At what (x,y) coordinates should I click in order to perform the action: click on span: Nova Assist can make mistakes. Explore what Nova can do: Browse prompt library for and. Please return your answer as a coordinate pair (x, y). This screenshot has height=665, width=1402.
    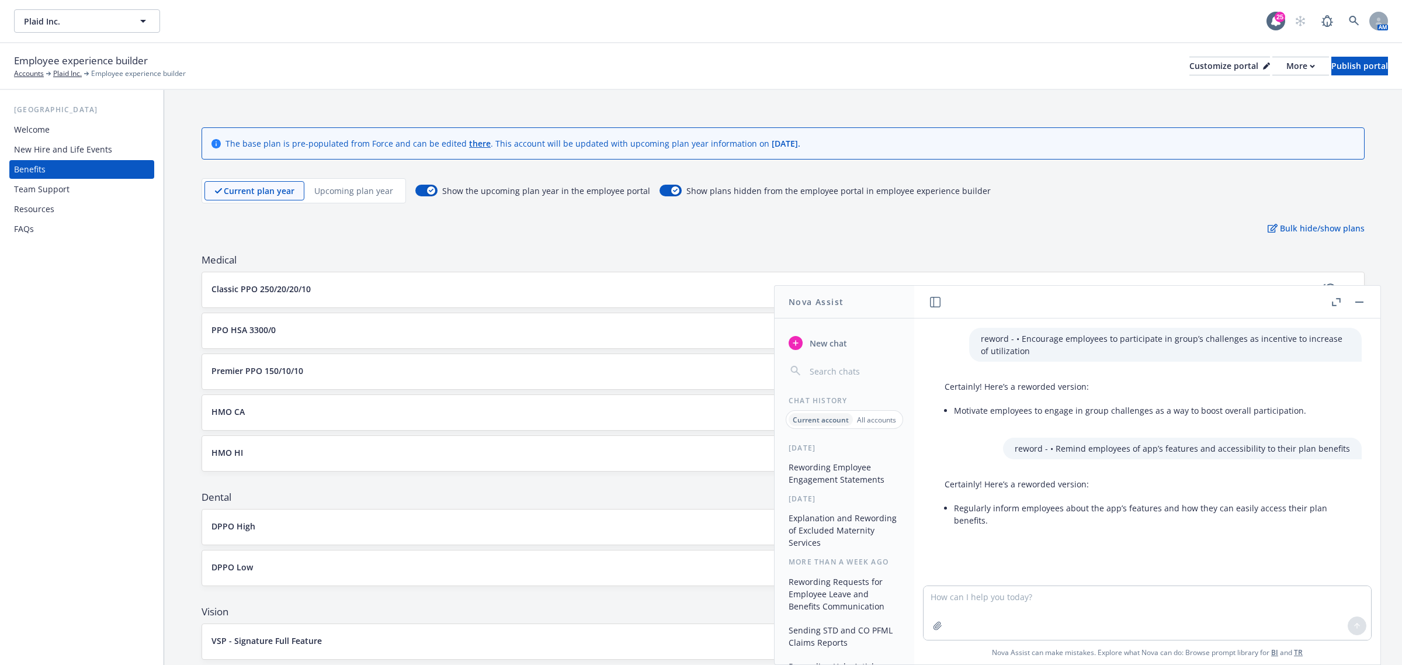
    Looking at the image, I should click on (1147, 652).